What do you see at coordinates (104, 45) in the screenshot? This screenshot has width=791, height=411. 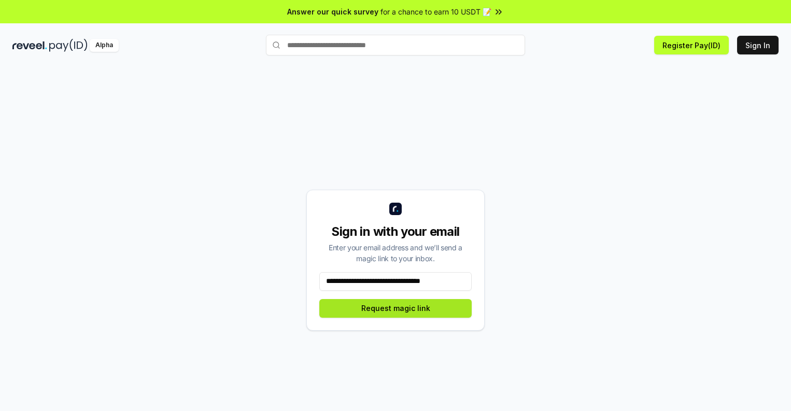 I see `div: Alpha` at bounding box center [104, 45].